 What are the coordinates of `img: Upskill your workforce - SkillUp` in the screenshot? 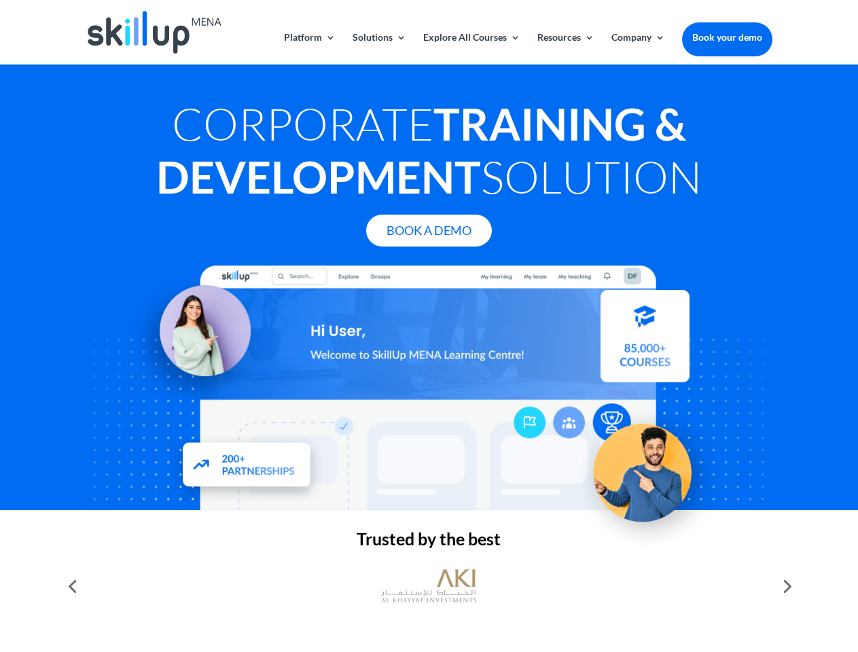 It's located at (648, 471).